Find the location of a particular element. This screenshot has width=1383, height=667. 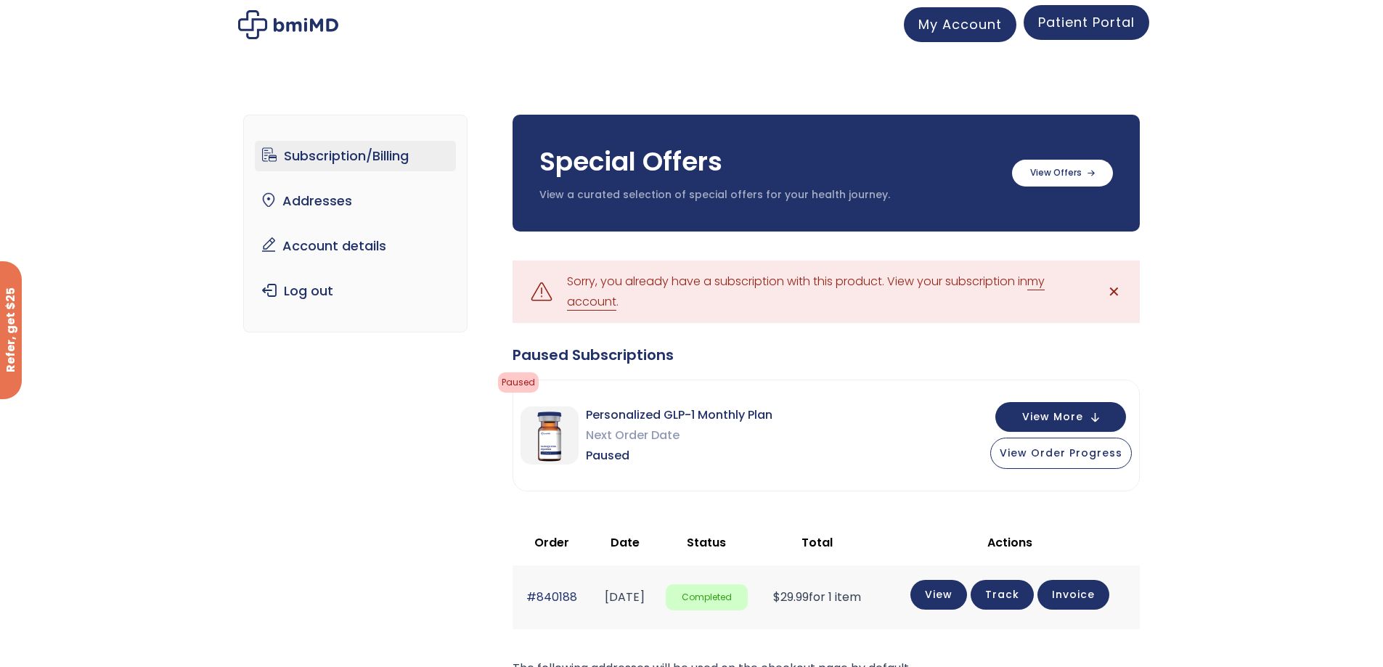

span: Completed is located at coordinates (706, 598).